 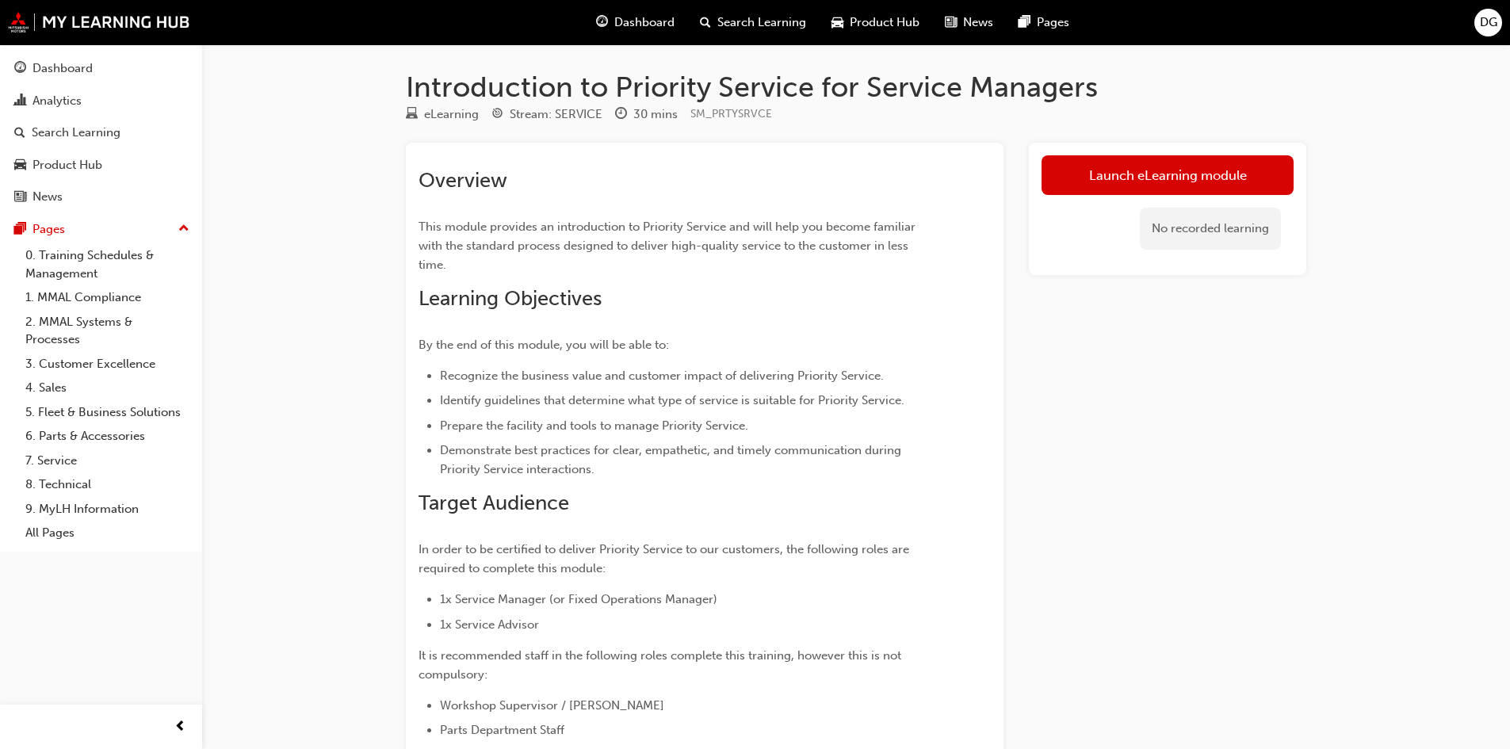 What do you see at coordinates (63, 68) in the screenshot?
I see `div: Dashboard` at bounding box center [63, 68].